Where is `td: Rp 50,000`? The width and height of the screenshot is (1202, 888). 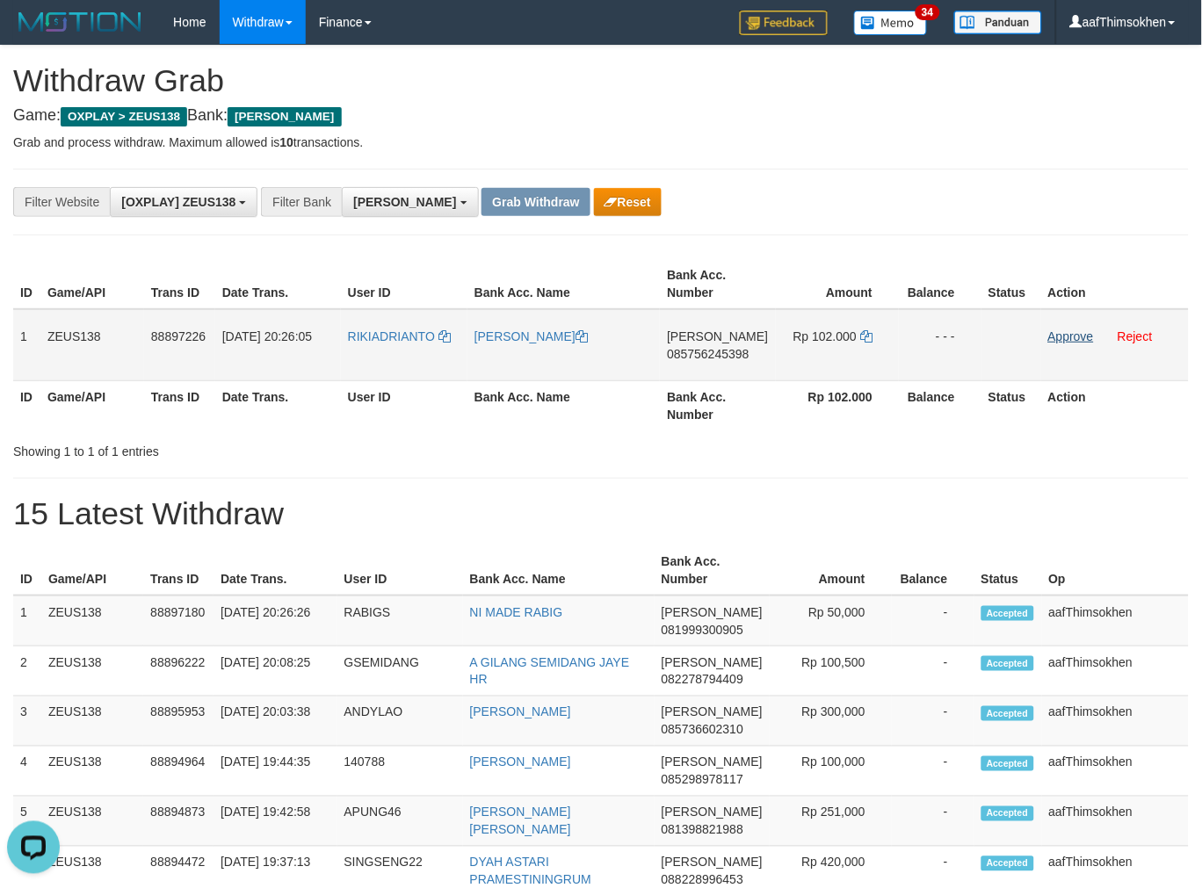 td: Rp 50,000 is located at coordinates (830, 621).